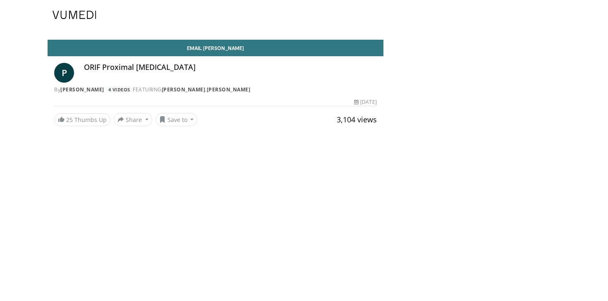 The image size is (608, 301). I want to click on a: 4 Videos, so click(119, 89).